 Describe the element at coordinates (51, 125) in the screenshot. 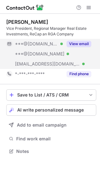

I see `button: Add to email campaign` at that location.